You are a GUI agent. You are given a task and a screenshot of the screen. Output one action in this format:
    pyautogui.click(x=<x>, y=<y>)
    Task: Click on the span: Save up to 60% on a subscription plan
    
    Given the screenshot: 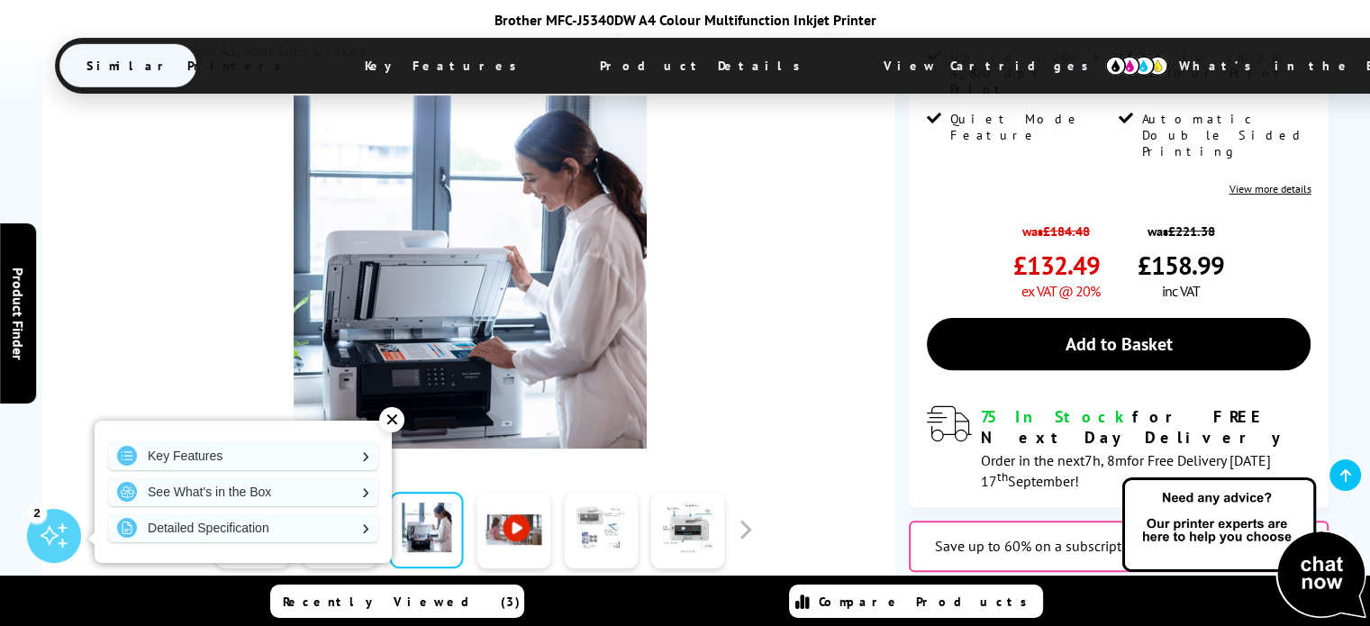 What is the action you would take?
    pyautogui.click(x=1054, y=546)
    